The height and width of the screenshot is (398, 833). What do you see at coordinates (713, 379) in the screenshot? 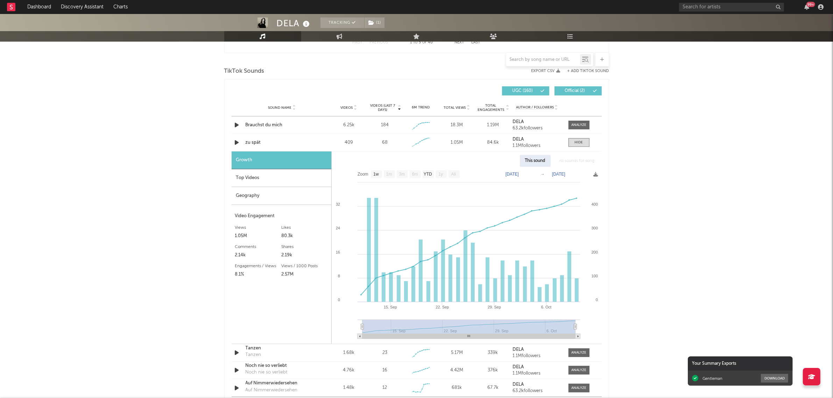
I see `div: Gentleman` at bounding box center [713, 379].